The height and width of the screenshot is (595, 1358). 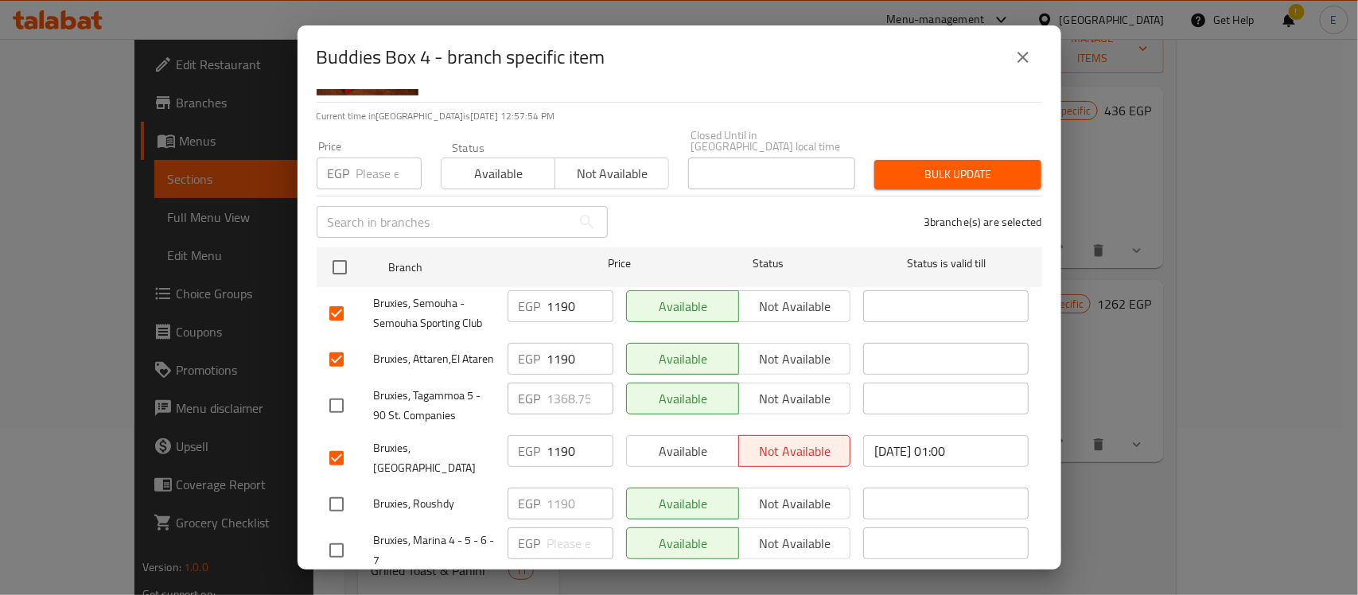 What do you see at coordinates (434, 313) in the screenshot?
I see `span: Bruxies, Semouha - Semouha Sporting Club` at bounding box center [434, 313].